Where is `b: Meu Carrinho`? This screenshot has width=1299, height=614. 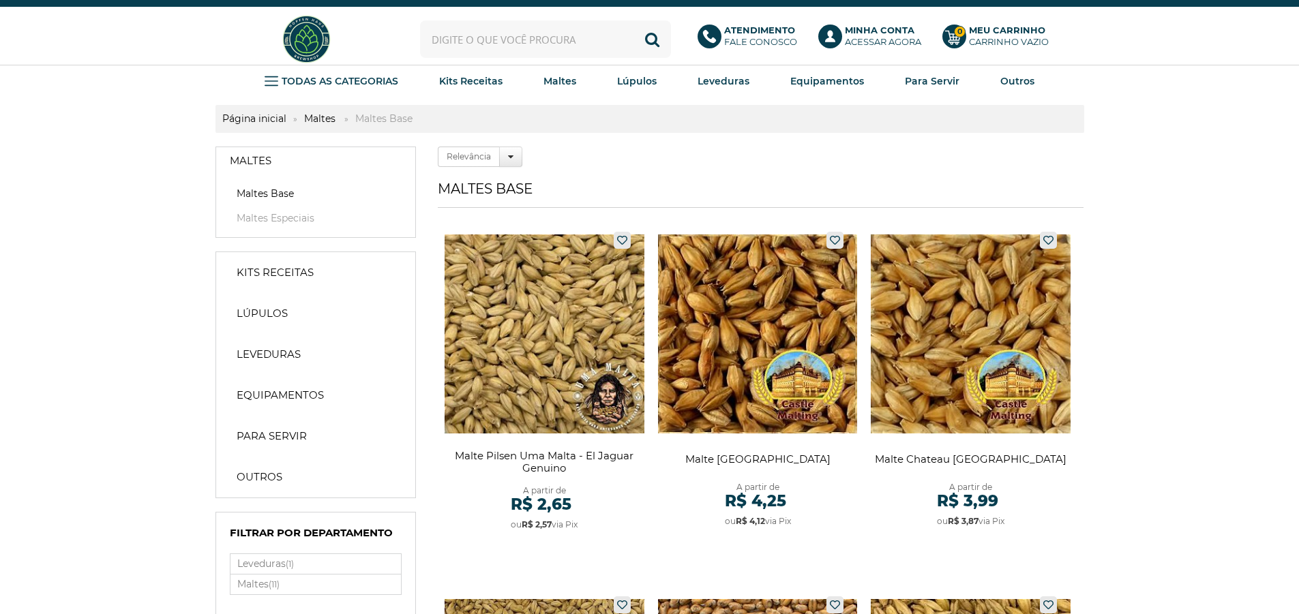 b: Meu Carrinho is located at coordinates (1007, 30).